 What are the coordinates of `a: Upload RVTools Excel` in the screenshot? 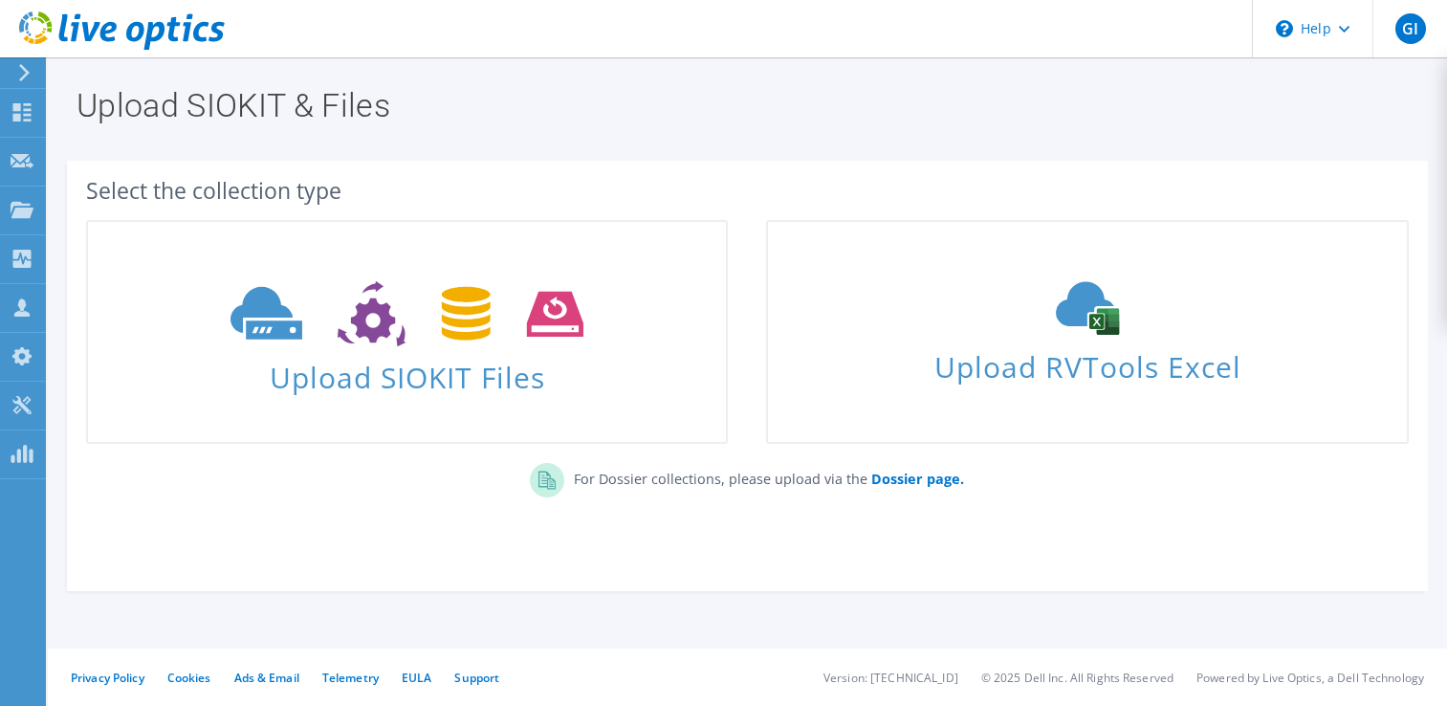 It's located at (1087, 332).